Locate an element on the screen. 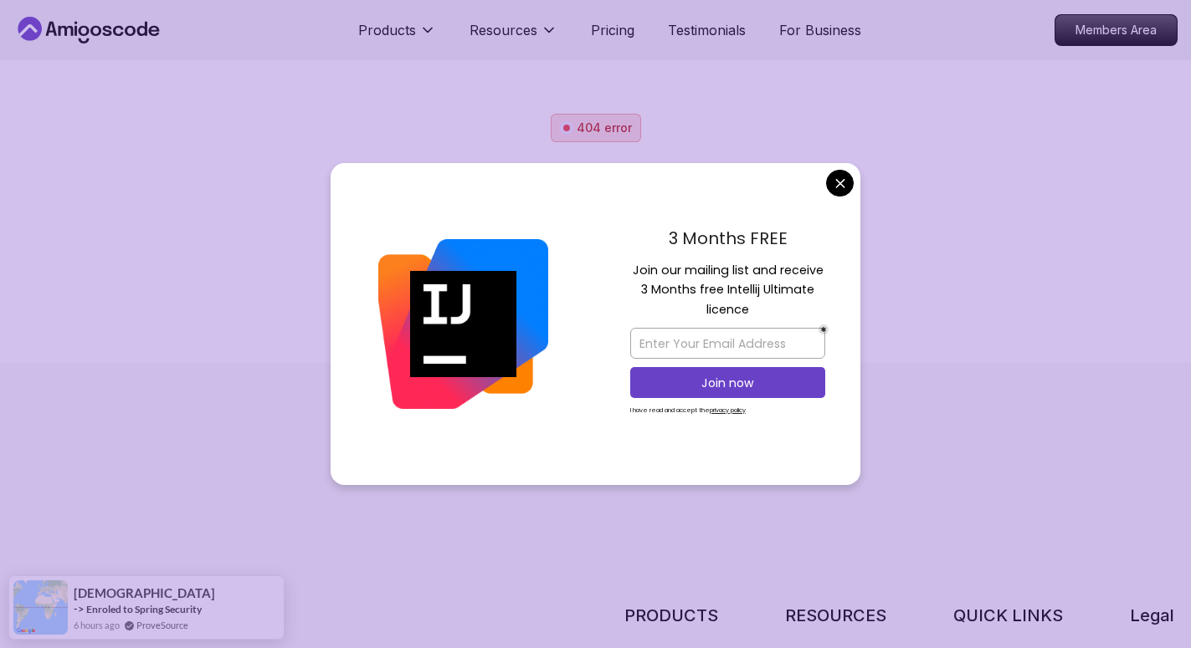 This screenshot has width=1191, height=648. a: Members Area is located at coordinates (1115, 30).